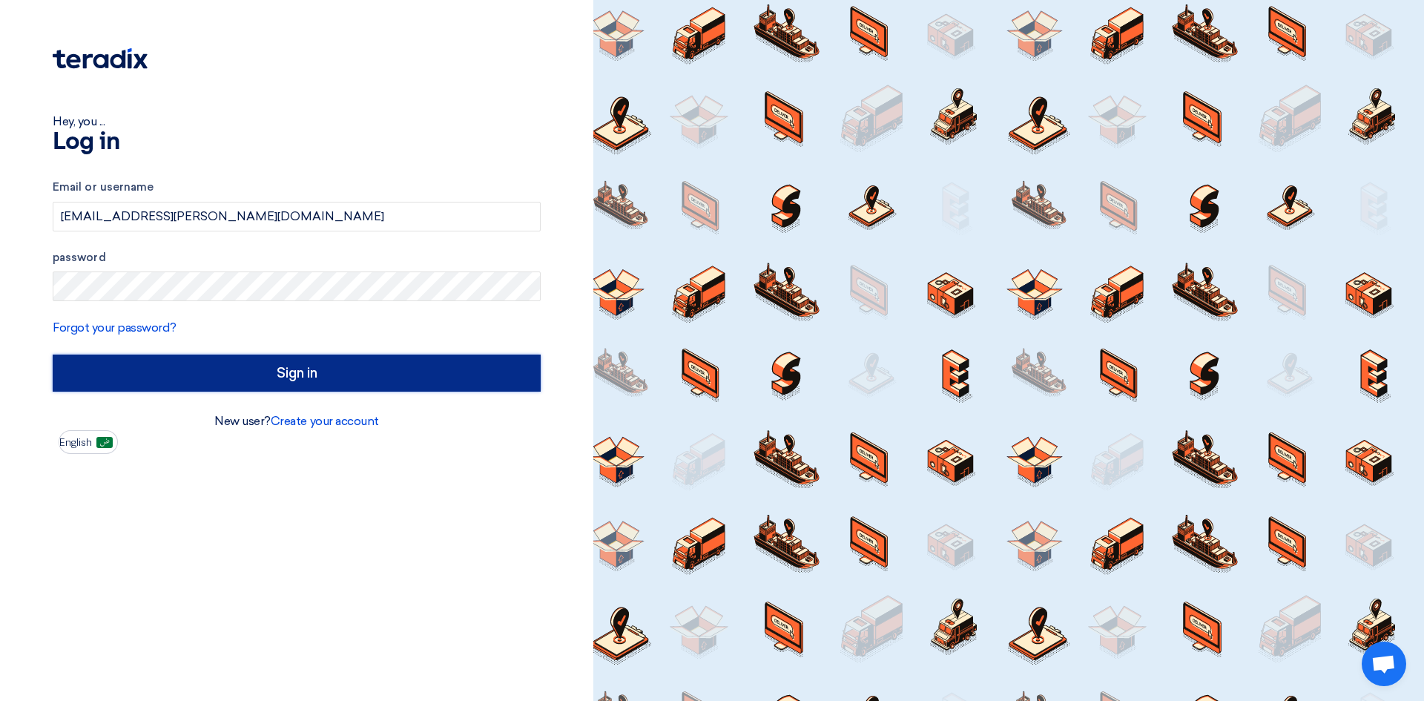  Describe the element at coordinates (88, 442) in the screenshot. I see `button: English` at that location.